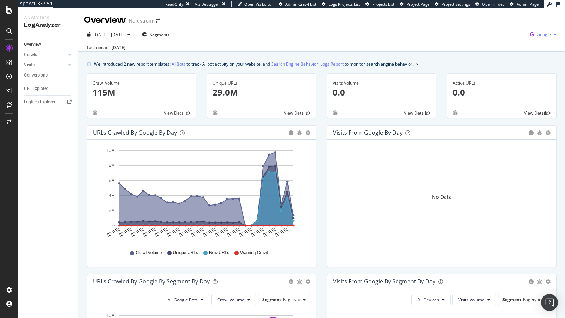 The image size is (565, 318). Describe the element at coordinates (307, 64) in the screenshot. I see `a: Search Engine Behavior: Logs Report` at that location.